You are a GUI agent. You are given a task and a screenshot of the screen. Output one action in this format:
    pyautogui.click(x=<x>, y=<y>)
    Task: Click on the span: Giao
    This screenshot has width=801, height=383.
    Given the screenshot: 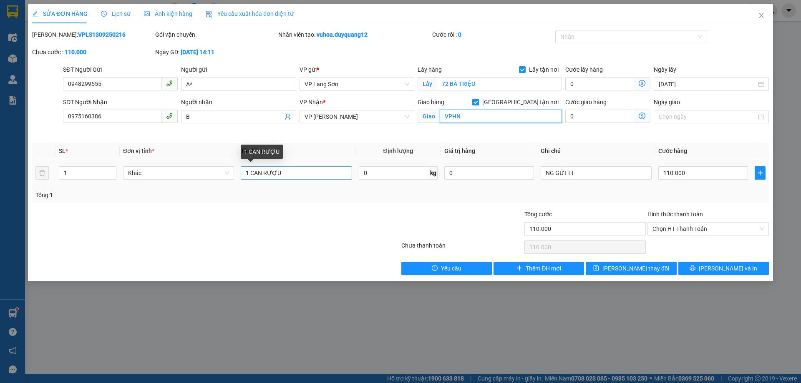 What is the action you would take?
    pyautogui.click(x=428, y=116)
    